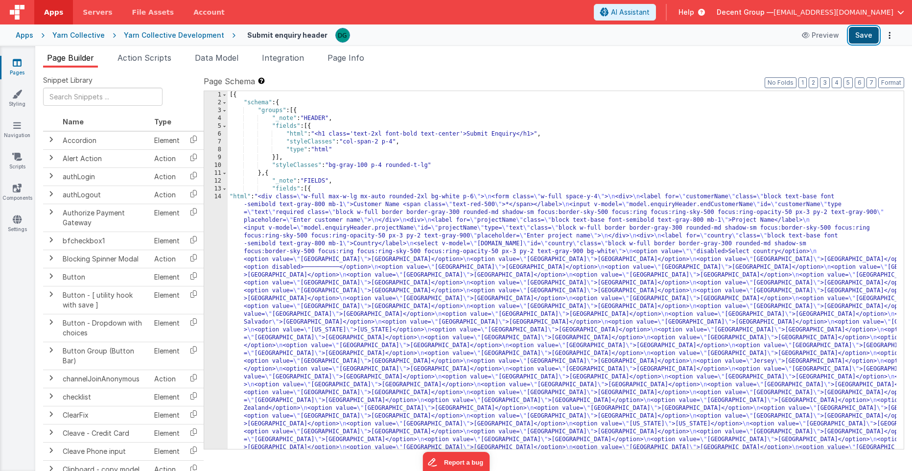  What do you see at coordinates (144, 58) in the screenshot?
I see `span: Action Scripts` at bounding box center [144, 58].